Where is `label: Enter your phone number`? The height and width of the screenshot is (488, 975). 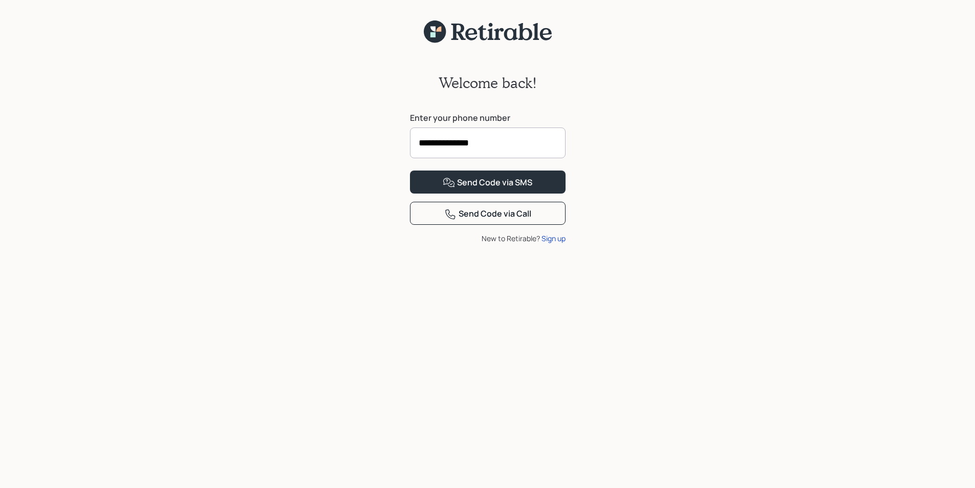
label: Enter your phone number is located at coordinates (488, 118).